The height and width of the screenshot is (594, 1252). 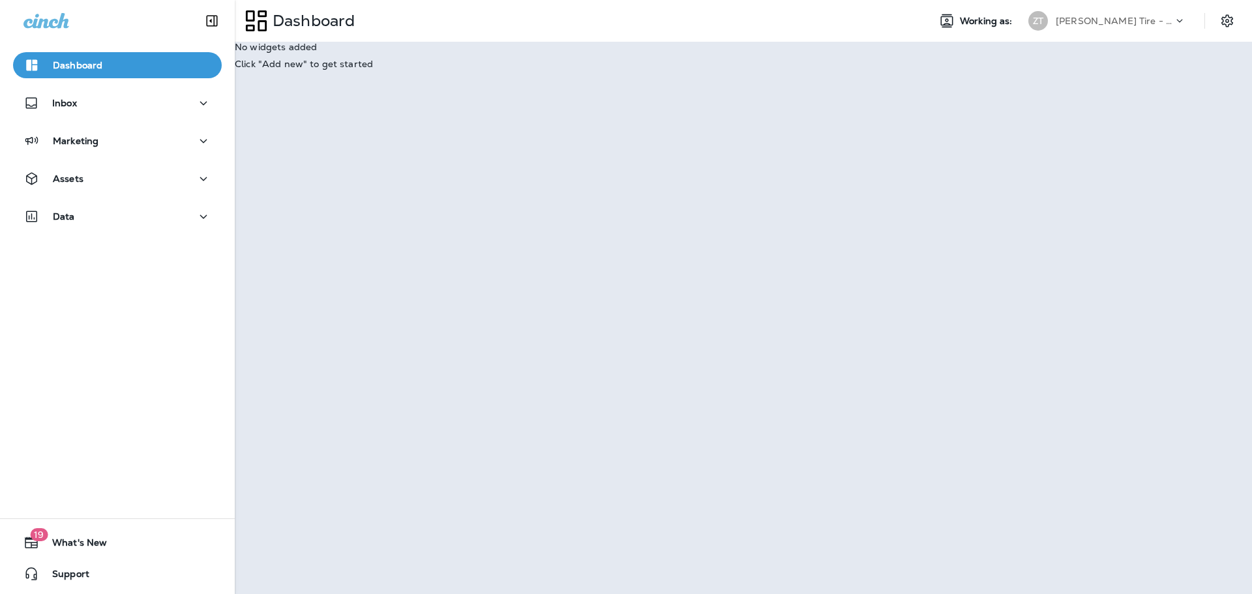 What do you see at coordinates (117, 217) in the screenshot?
I see `button: Data` at bounding box center [117, 217].